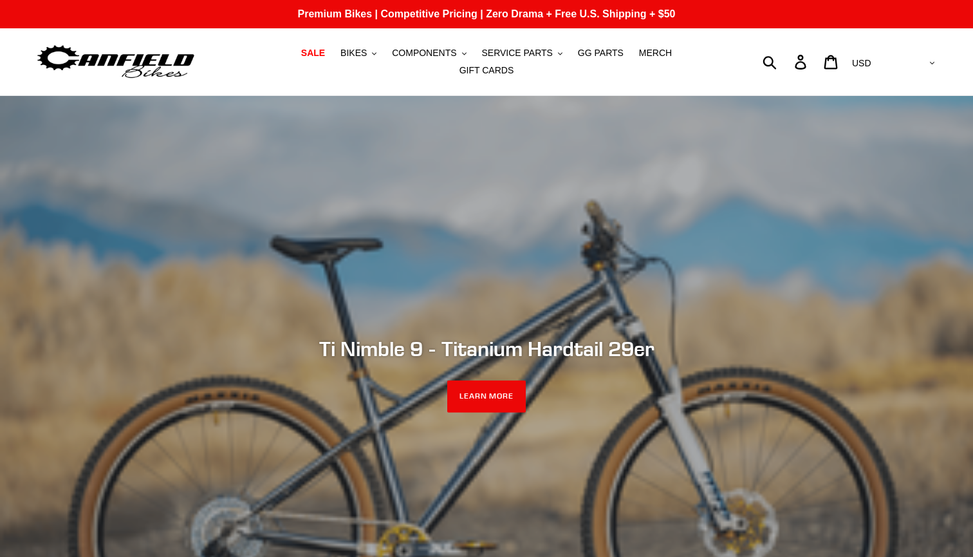  What do you see at coordinates (353, 53) in the screenshot?
I see `span: BIKES` at bounding box center [353, 53].